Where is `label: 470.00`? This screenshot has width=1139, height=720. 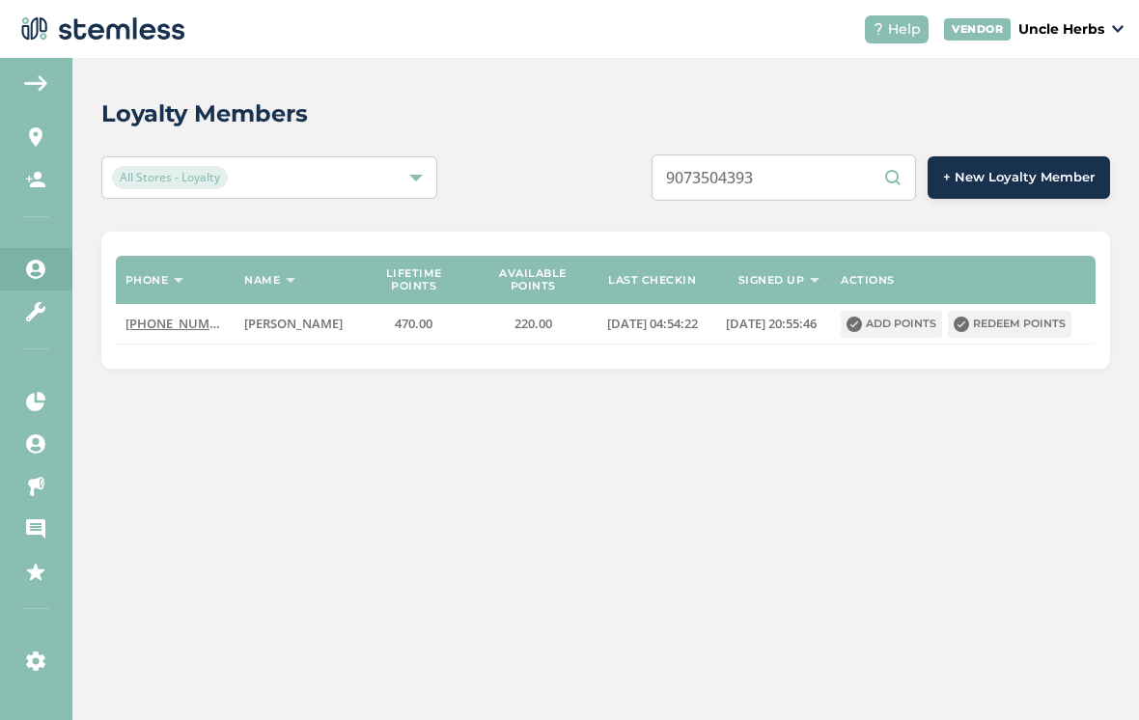 label: 470.00 is located at coordinates (414, 323).